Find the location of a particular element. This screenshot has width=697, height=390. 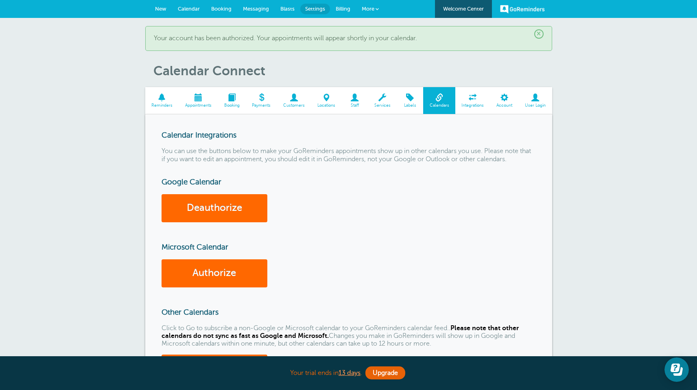

p: You can use the buttons below to make your GoReminders appointments show up in other calendars yo... is located at coordinates (349, 155).